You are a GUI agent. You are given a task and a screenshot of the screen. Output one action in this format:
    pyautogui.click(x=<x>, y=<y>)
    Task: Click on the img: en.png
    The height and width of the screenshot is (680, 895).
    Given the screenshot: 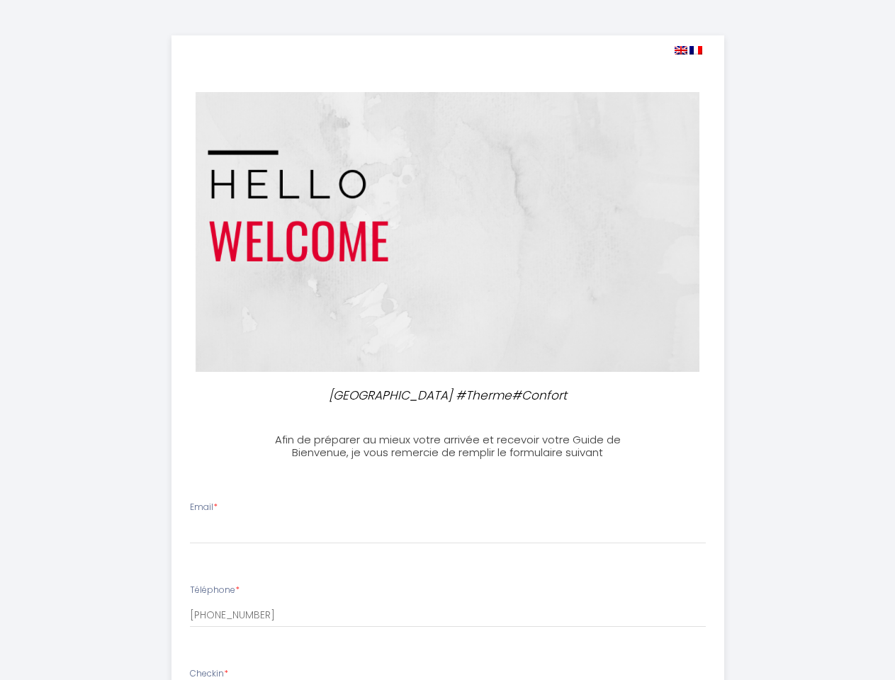 What is the action you would take?
    pyautogui.click(x=681, y=50)
    